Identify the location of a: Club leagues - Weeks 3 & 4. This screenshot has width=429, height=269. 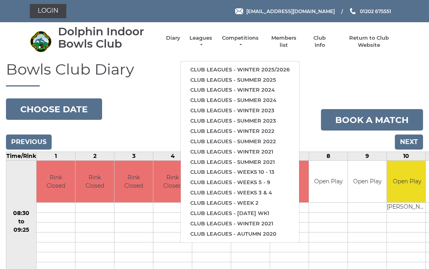
(240, 193).